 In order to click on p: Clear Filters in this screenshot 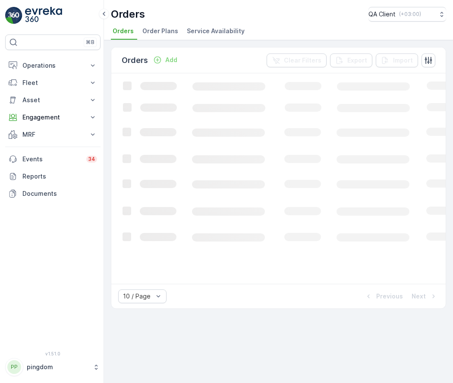, I will do `click(302, 60)`.